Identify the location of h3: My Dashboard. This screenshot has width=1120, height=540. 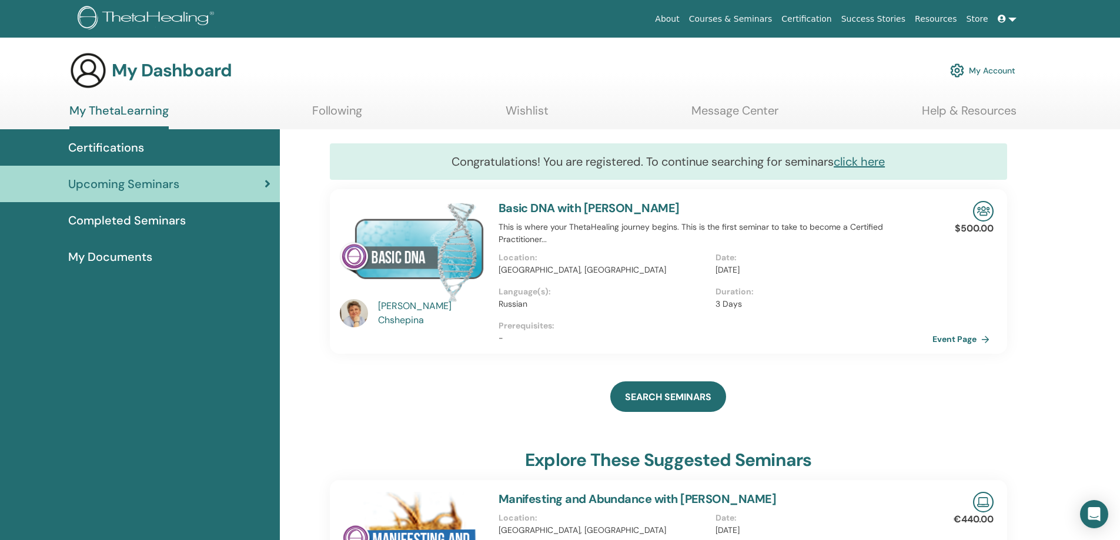
(172, 71).